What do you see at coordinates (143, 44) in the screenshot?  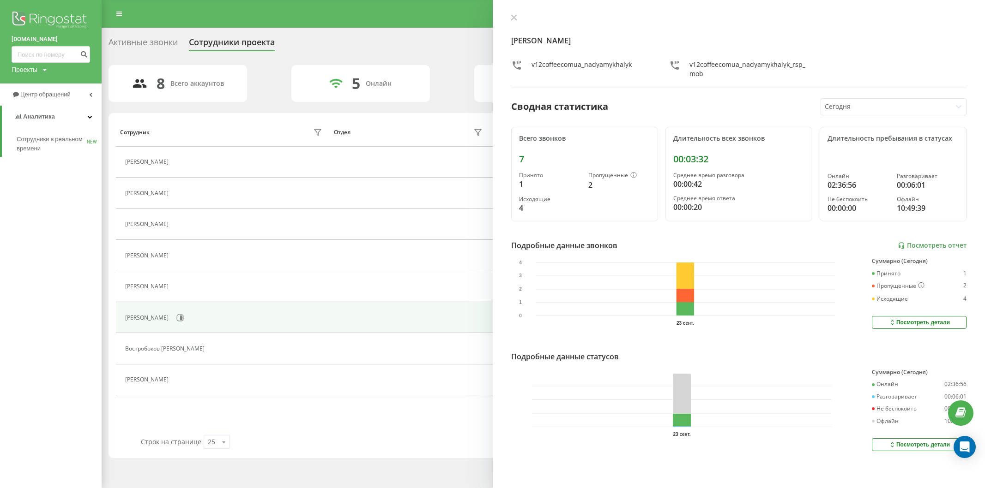 I see `div: Активные звонки` at bounding box center [143, 44].